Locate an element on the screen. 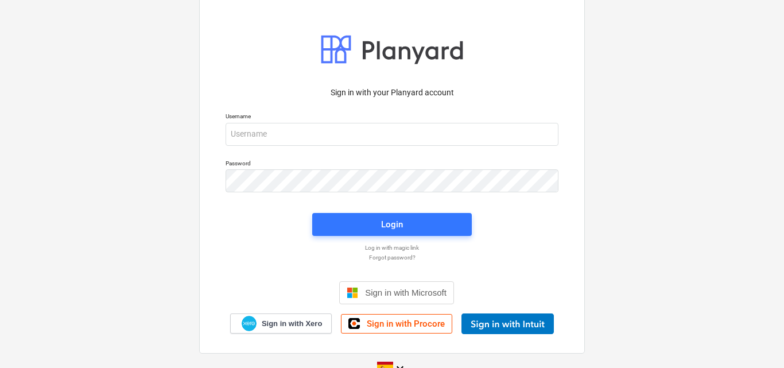  p: Username is located at coordinates (392, 117).